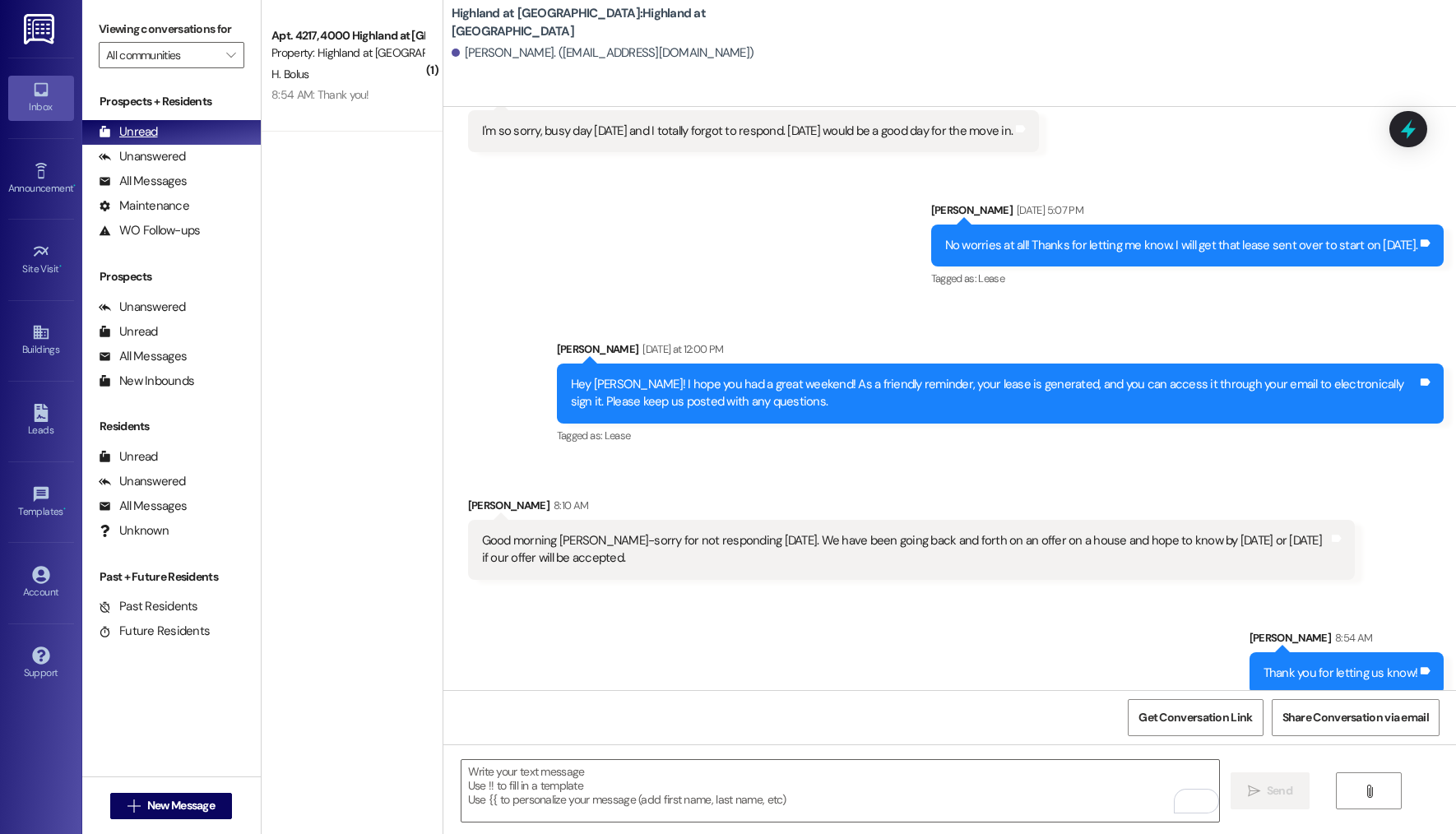 The height and width of the screenshot is (834, 1456). Describe the element at coordinates (40, 29) in the screenshot. I see `img: ResiDesk Logo` at that location.